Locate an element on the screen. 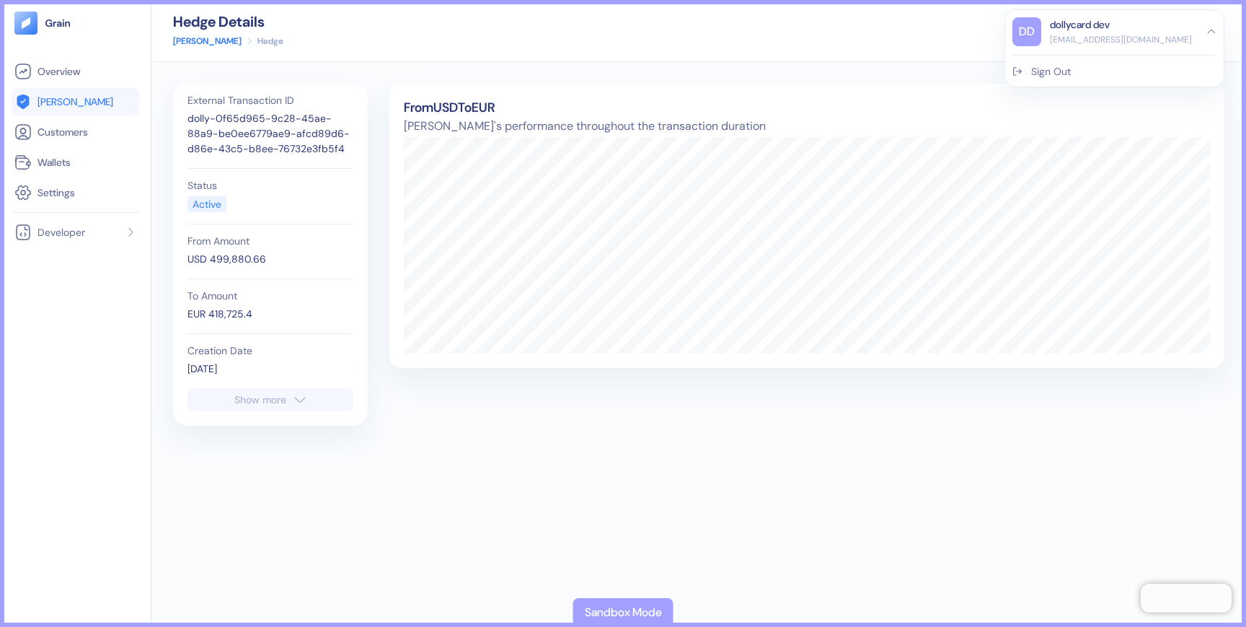  div: Status is located at coordinates (270, 185).